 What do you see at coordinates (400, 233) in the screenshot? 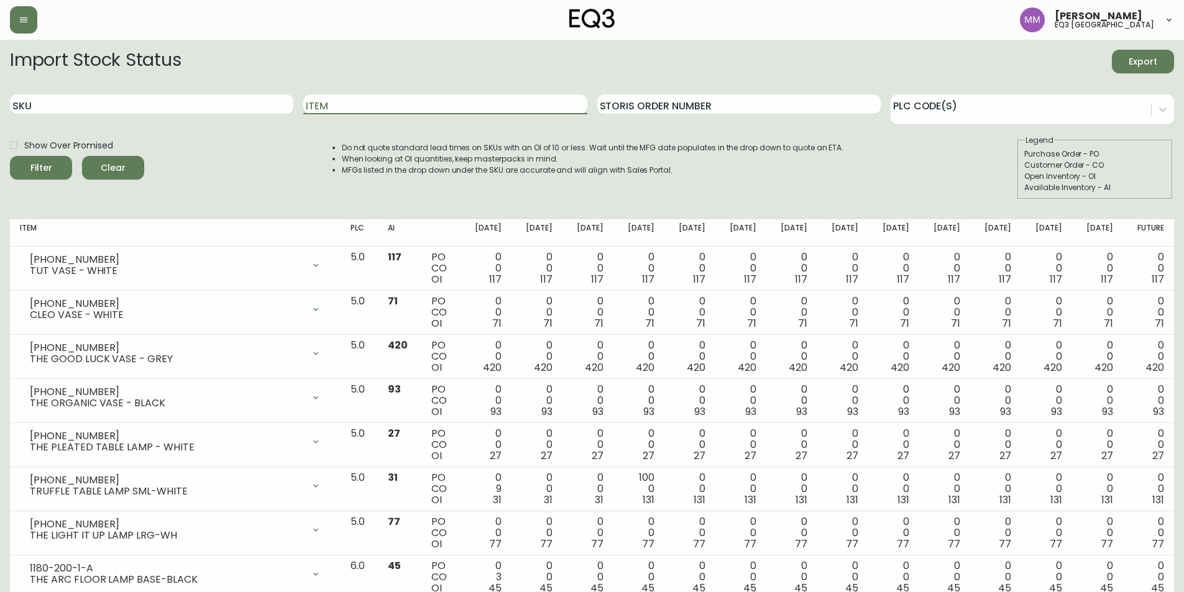
I see `th: AI` at bounding box center [400, 233].